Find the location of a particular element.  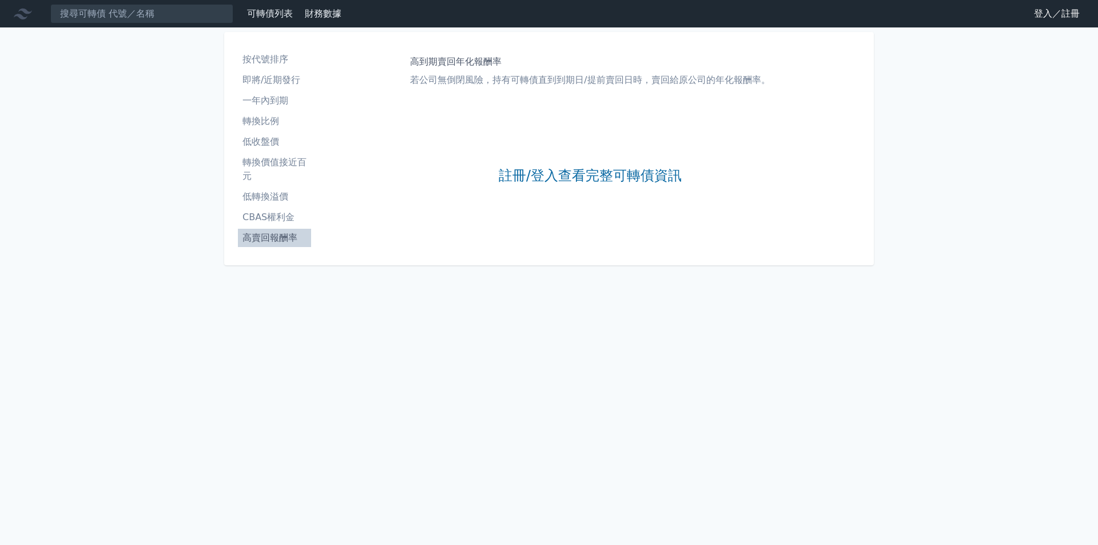

h1: 高到期賣回年化報酬率 is located at coordinates (589, 62).